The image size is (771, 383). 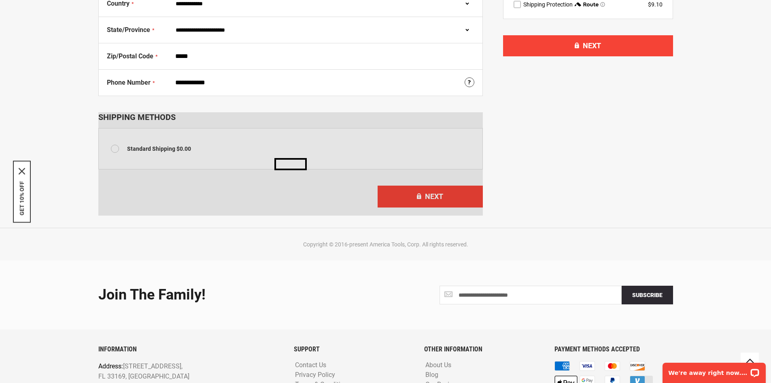 What do you see at coordinates (98, 15) in the screenshot?
I see `button: Open LiveChat chat widget` at bounding box center [98, 15].